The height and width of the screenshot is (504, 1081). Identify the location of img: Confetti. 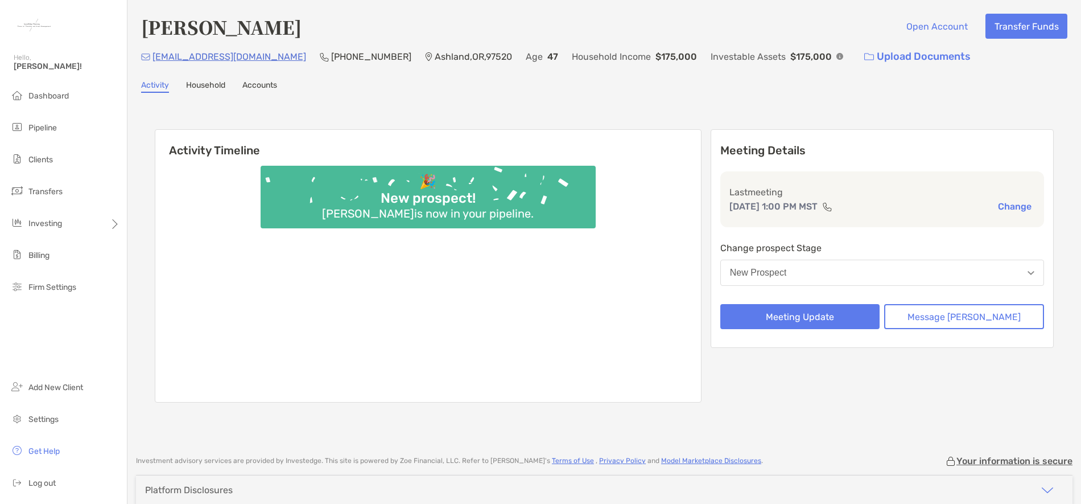
(428, 192).